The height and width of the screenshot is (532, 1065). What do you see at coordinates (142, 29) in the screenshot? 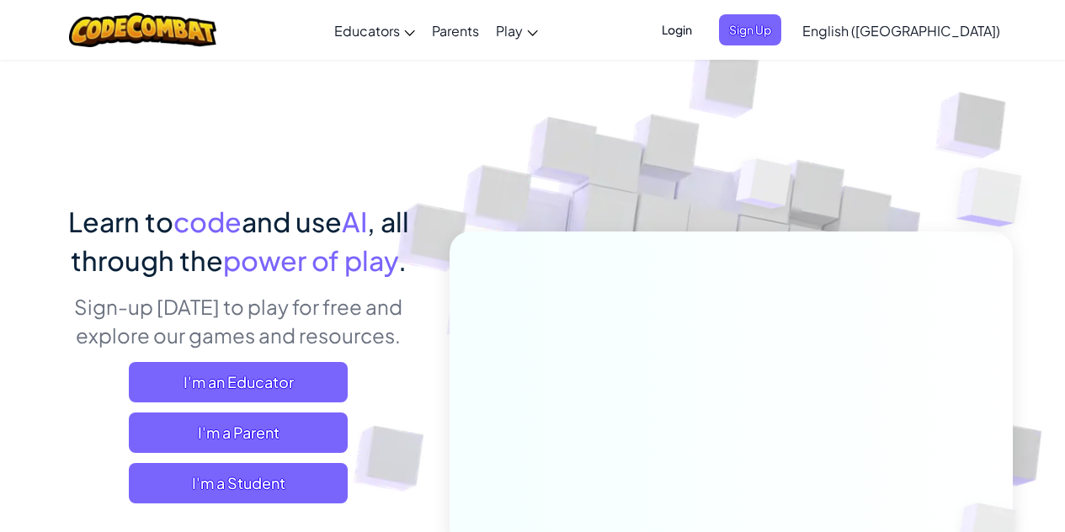
I see `a: CodeCombat logo` at bounding box center [142, 29].